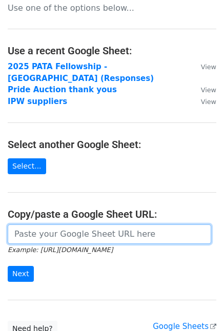 The width and height of the screenshot is (224, 331). Describe the element at coordinates (27, 166) in the screenshot. I see `a: Select...` at that location.